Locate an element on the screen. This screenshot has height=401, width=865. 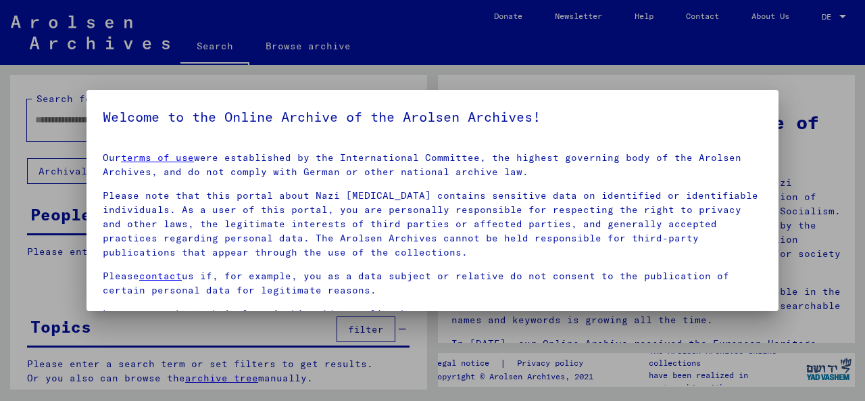
font: Welcome to the Online Archive of the Arolsen Archives! is located at coordinates (322, 116).